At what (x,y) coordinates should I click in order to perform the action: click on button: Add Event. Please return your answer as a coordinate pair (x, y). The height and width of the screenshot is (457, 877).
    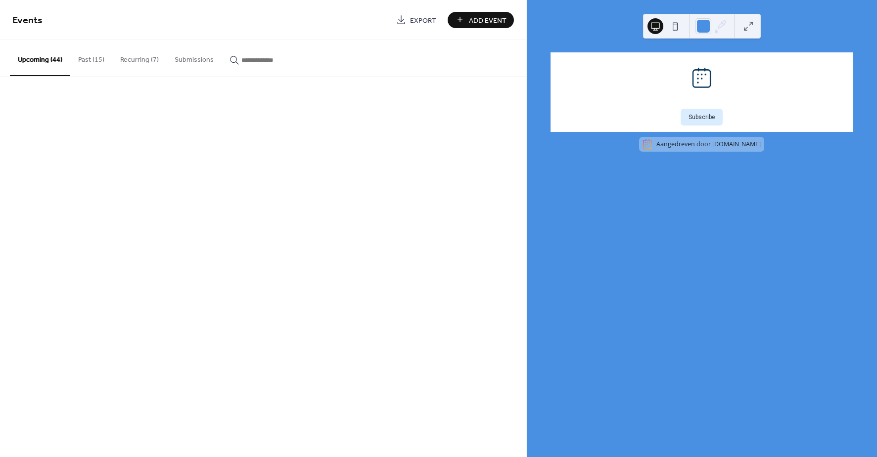
    Looking at the image, I should click on (481, 20).